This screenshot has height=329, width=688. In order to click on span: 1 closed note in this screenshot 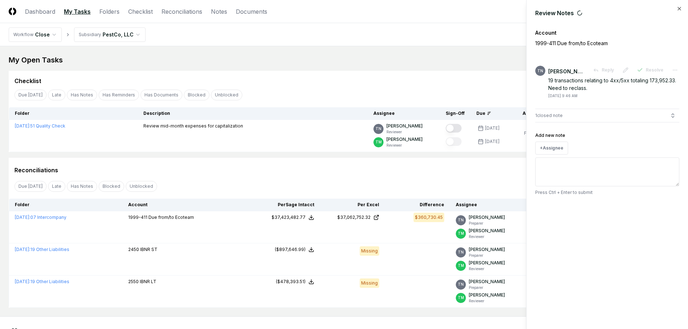, I will do `click(549, 116)`.